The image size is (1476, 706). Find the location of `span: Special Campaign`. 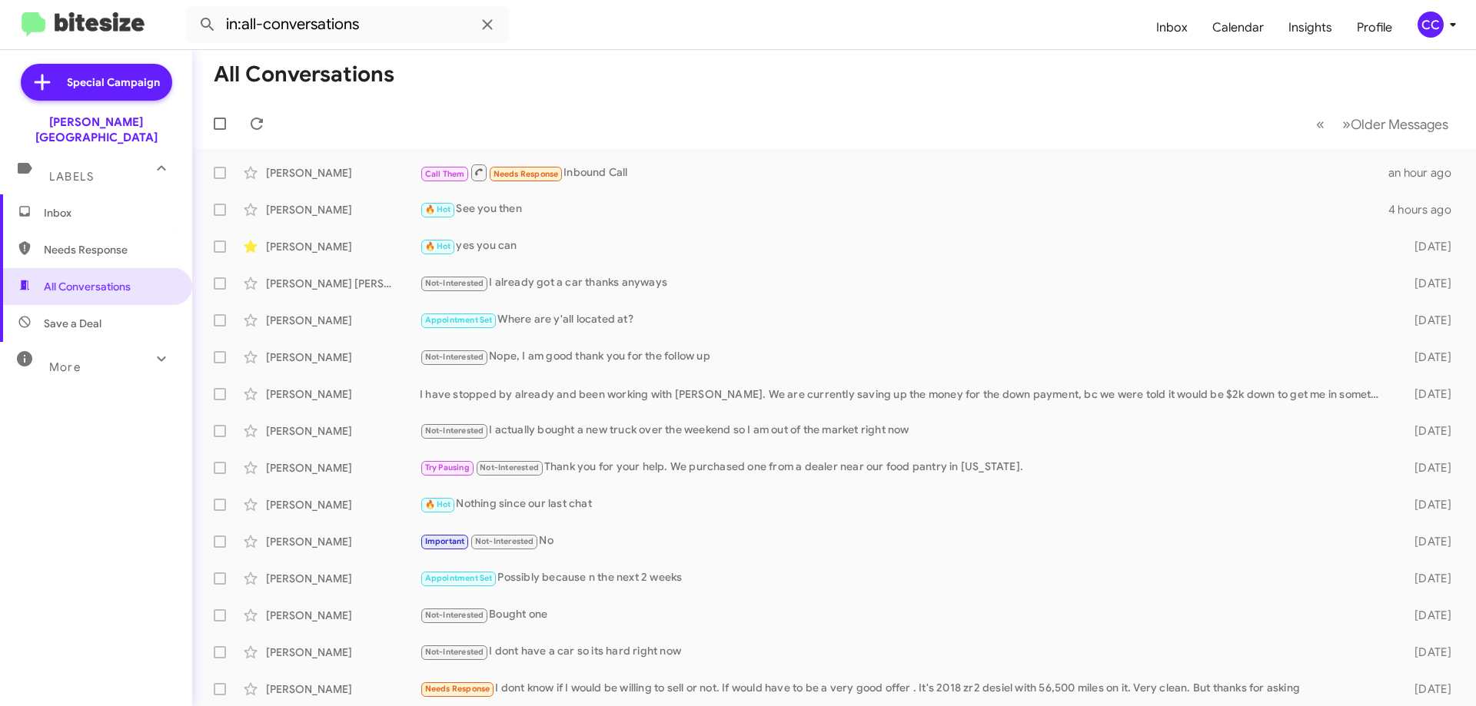

span: Special Campaign is located at coordinates (113, 82).